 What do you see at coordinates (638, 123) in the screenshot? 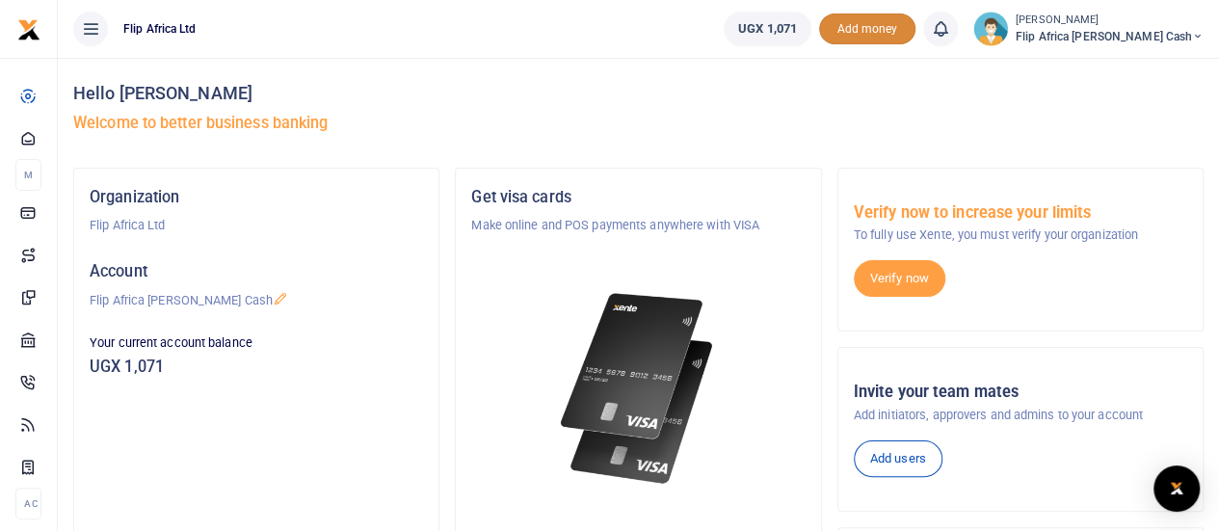
I see `h5: Welcome to better business banking` at bounding box center [638, 123].